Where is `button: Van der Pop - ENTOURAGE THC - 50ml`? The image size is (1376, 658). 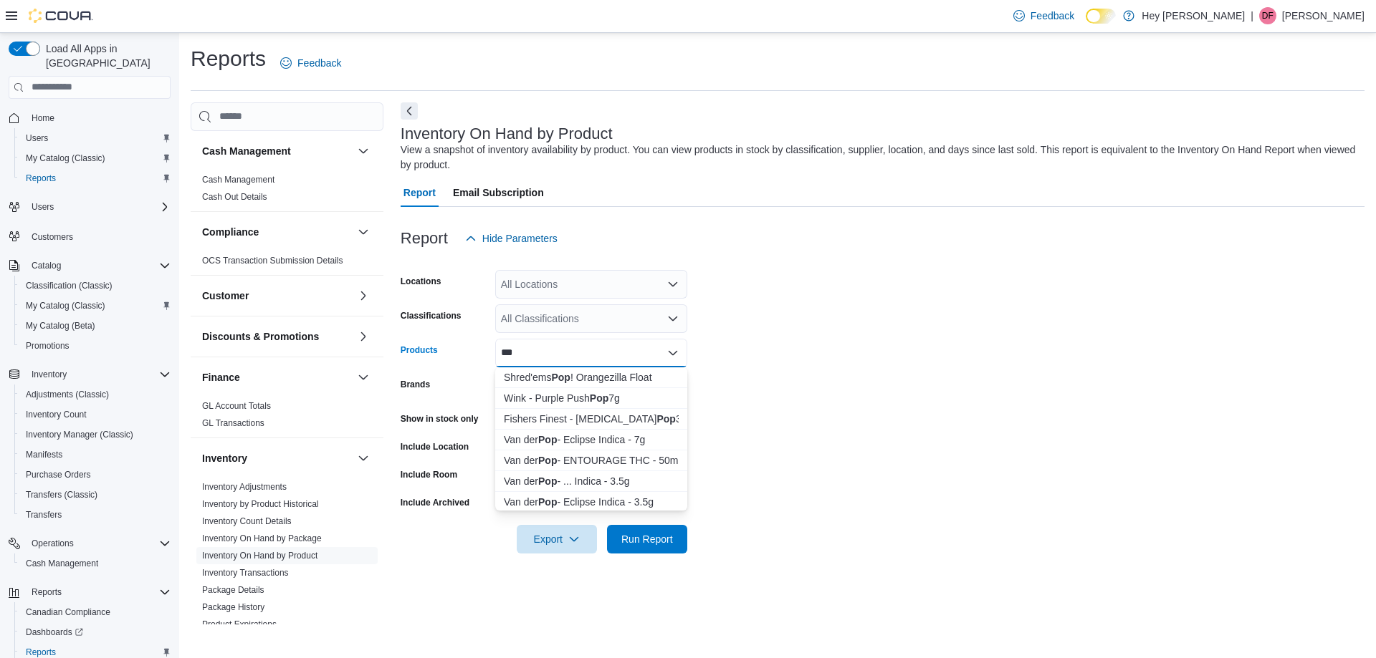
button: Van der Pop - ENTOURAGE THC - 50ml is located at coordinates (591, 461).